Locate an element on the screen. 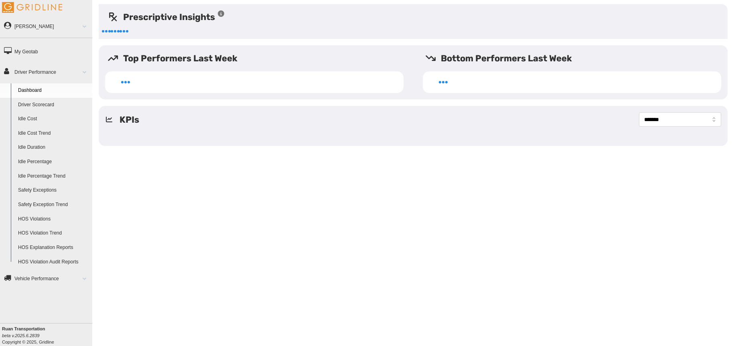  h5: Top Performers Last Week is located at coordinates (259, 58).